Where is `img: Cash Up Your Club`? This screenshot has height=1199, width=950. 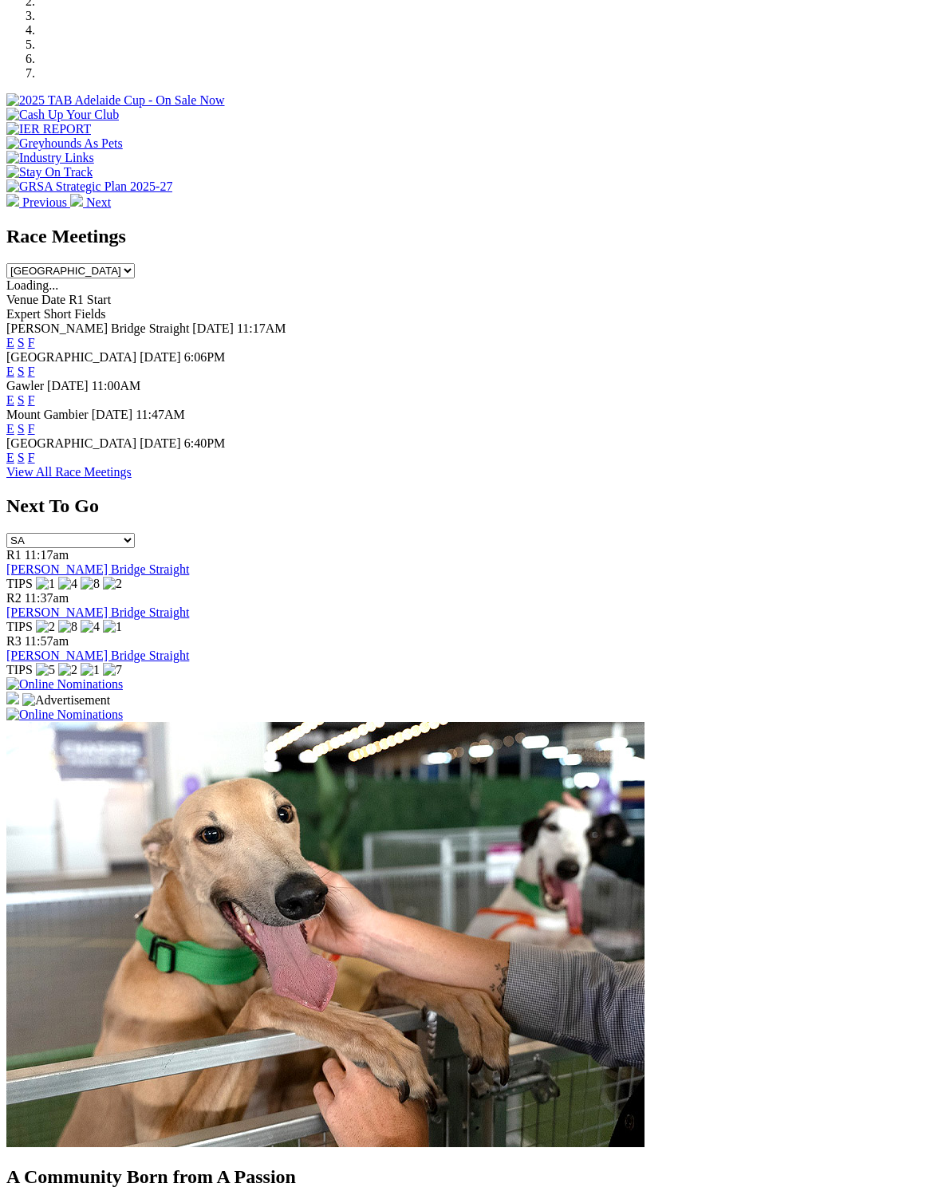 img: Cash Up Your Club is located at coordinates (62, 115).